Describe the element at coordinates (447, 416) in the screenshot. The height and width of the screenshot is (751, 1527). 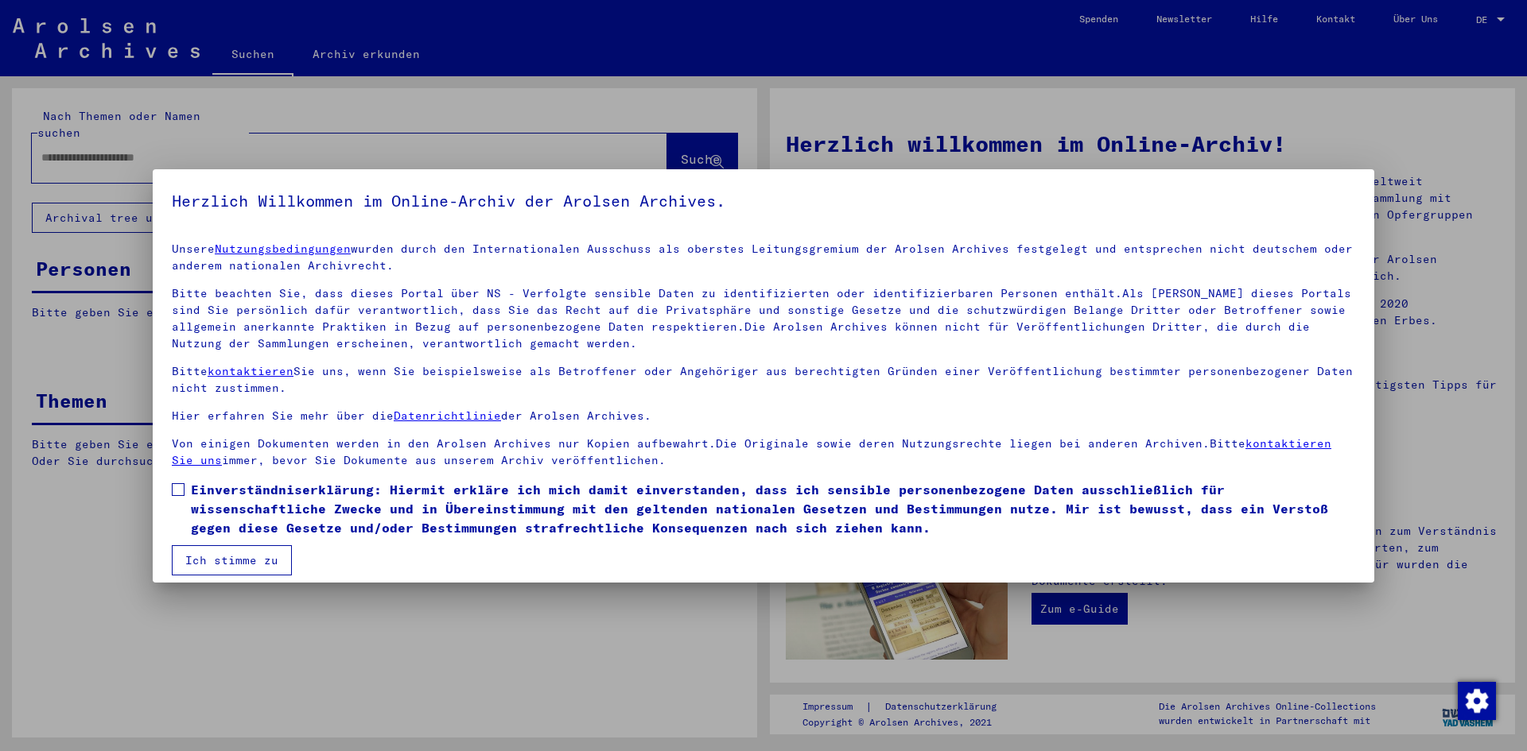
I see `a: Datenrichtlinie` at that location.